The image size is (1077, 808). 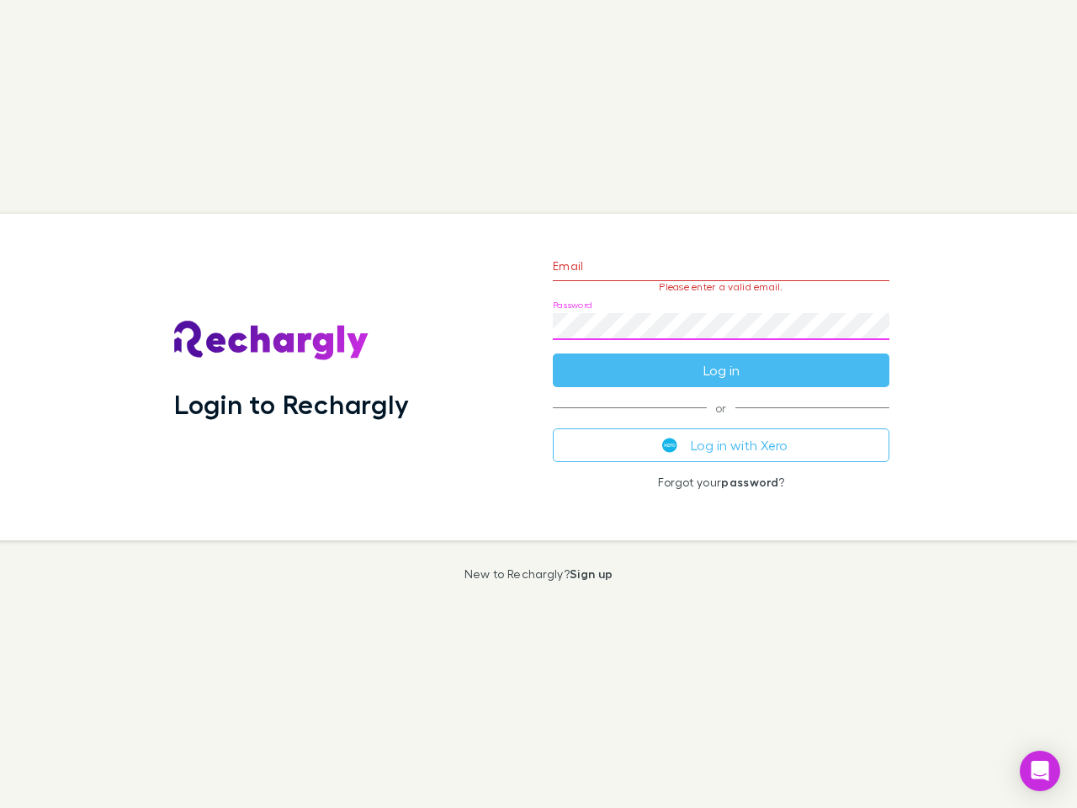 What do you see at coordinates (539, 574) in the screenshot?
I see `p: New to Rechargly?` at bounding box center [539, 574].